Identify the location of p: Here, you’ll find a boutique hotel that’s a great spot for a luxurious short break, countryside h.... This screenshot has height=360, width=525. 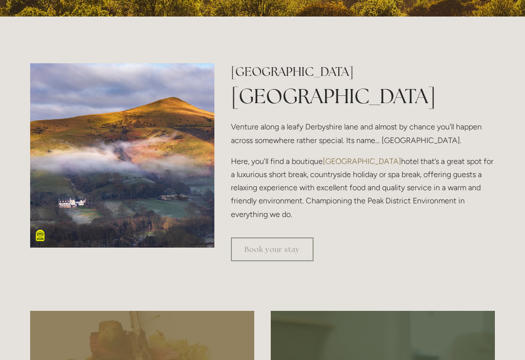
(363, 188).